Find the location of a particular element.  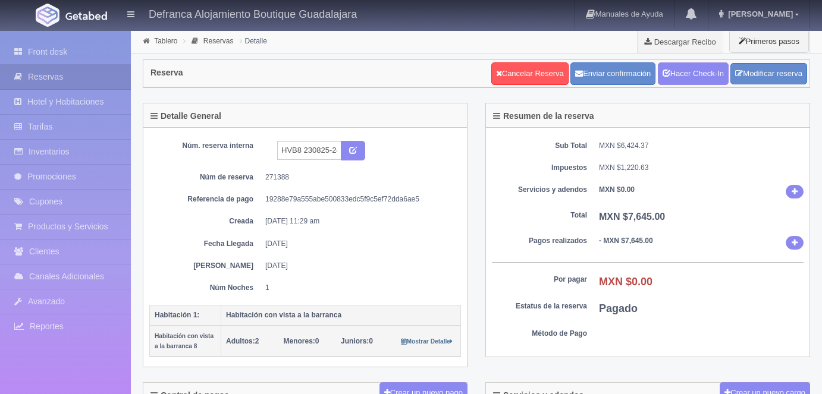

b: Habitación 1: is located at coordinates (177, 315).